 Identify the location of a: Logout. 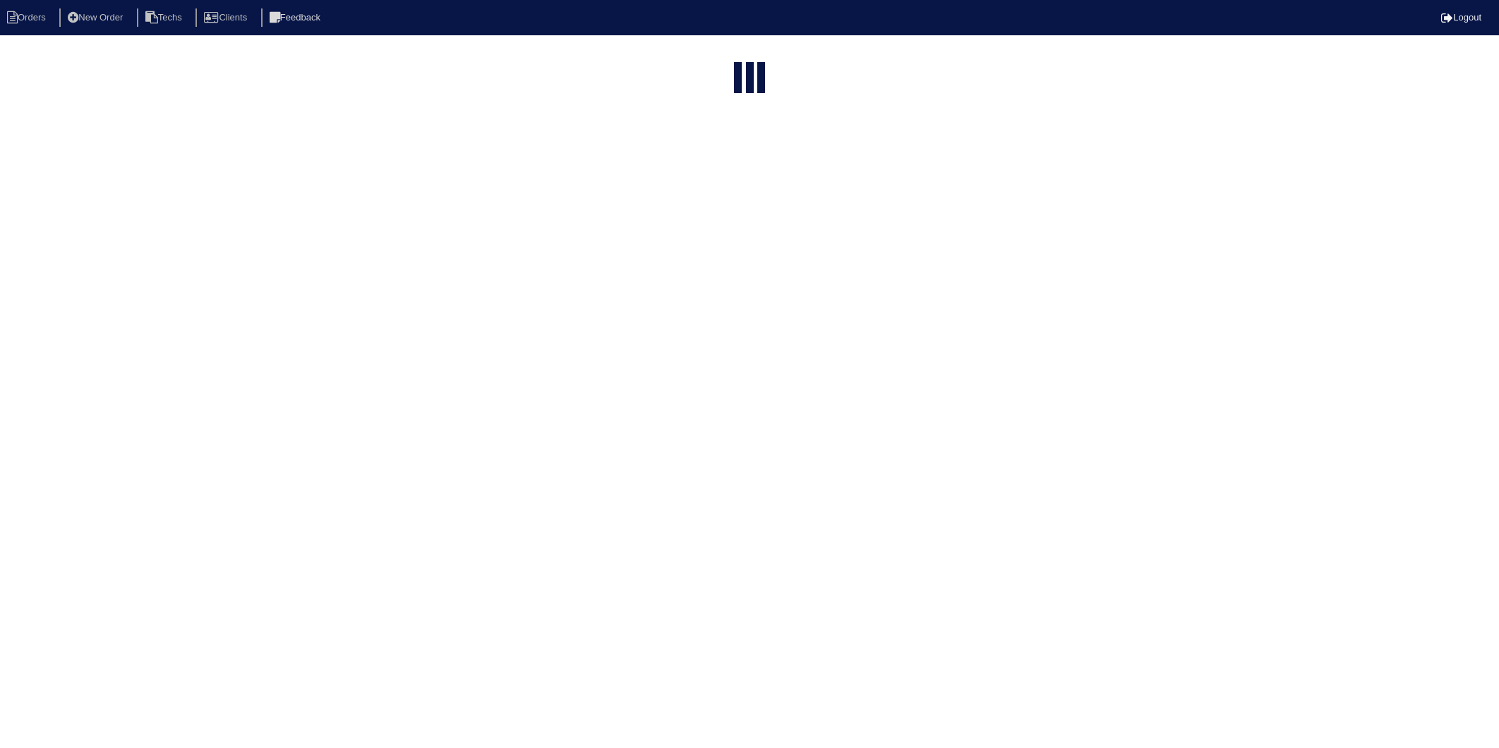
(1461, 17).